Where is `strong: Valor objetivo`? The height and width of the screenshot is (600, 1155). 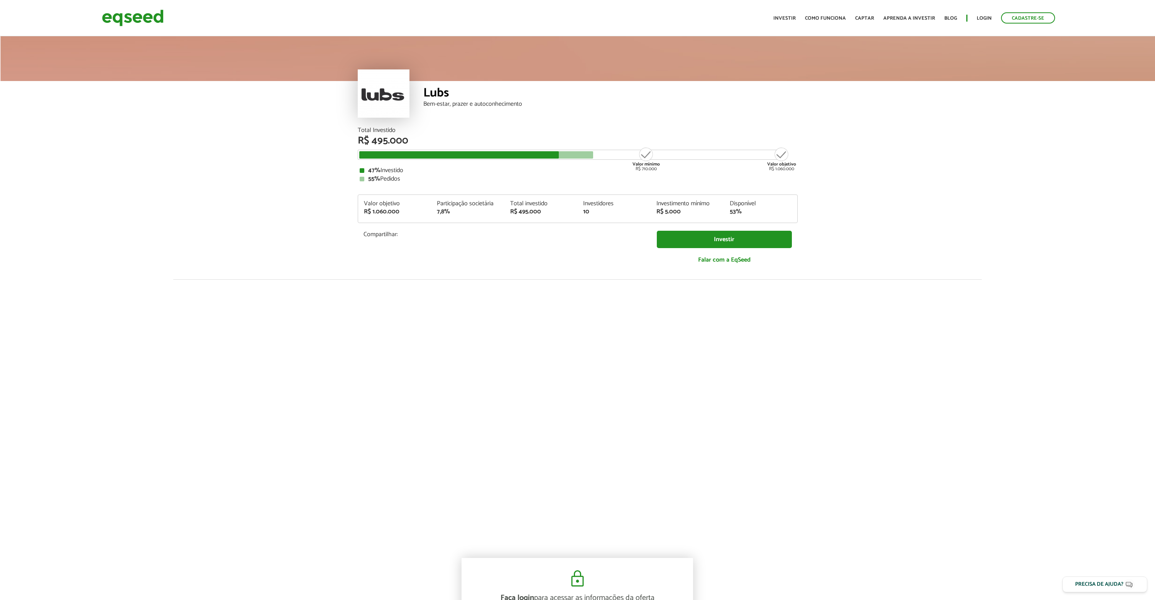 strong: Valor objetivo is located at coordinates (782, 164).